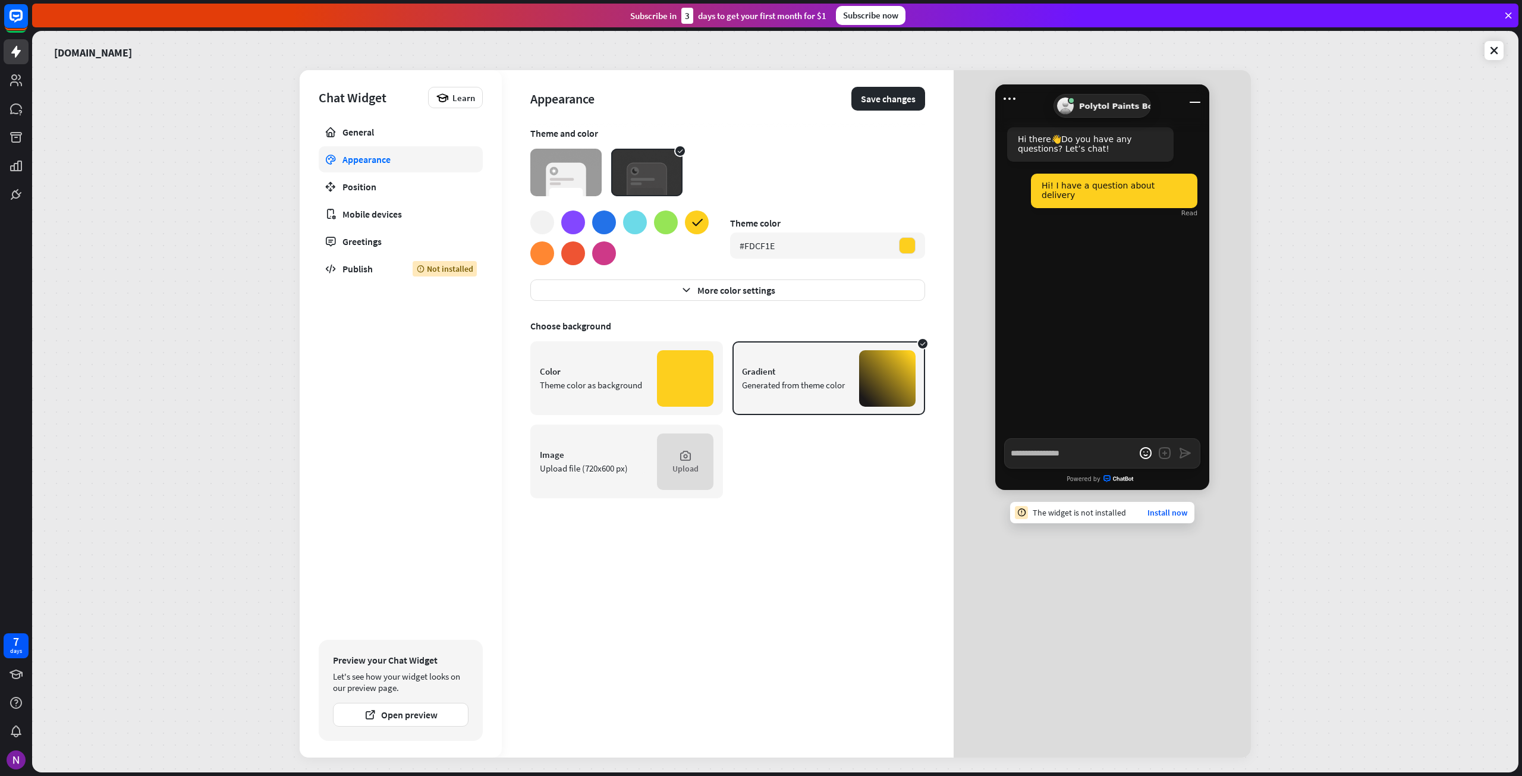 The width and height of the screenshot is (1522, 776). What do you see at coordinates (1185, 453) in the screenshot?
I see `button: Send a message` at bounding box center [1185, 453].